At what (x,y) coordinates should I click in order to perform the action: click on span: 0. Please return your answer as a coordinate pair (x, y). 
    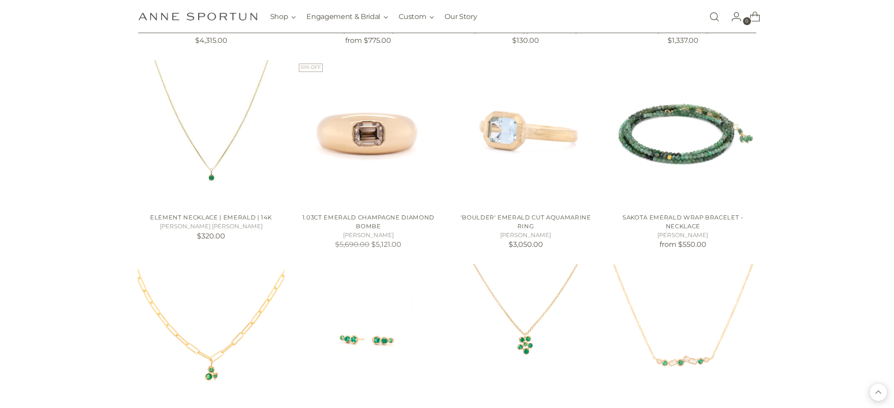
    Looking at the image, I should click on (747, 21).